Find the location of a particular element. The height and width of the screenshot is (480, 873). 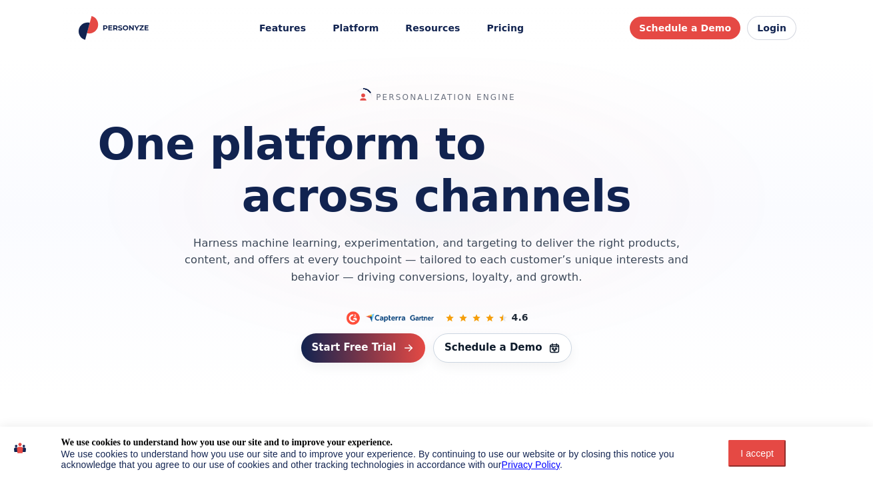

img: Personyze is located at coordinates (115, 28).